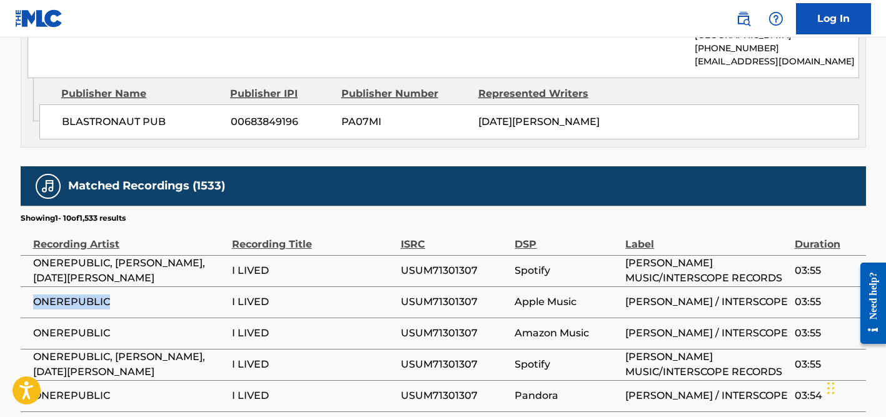 Image resolution: width=886 pixels, height=417 pixels. Describe the element at coordinates (73, 218) in the screenshot. I see `p: Showing 1 - 10 of 1,533 results` at that location.